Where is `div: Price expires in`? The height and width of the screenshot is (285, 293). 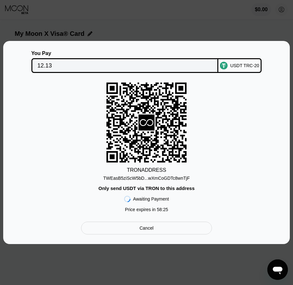
div: Price expires in is located at coordinates (146, 210).